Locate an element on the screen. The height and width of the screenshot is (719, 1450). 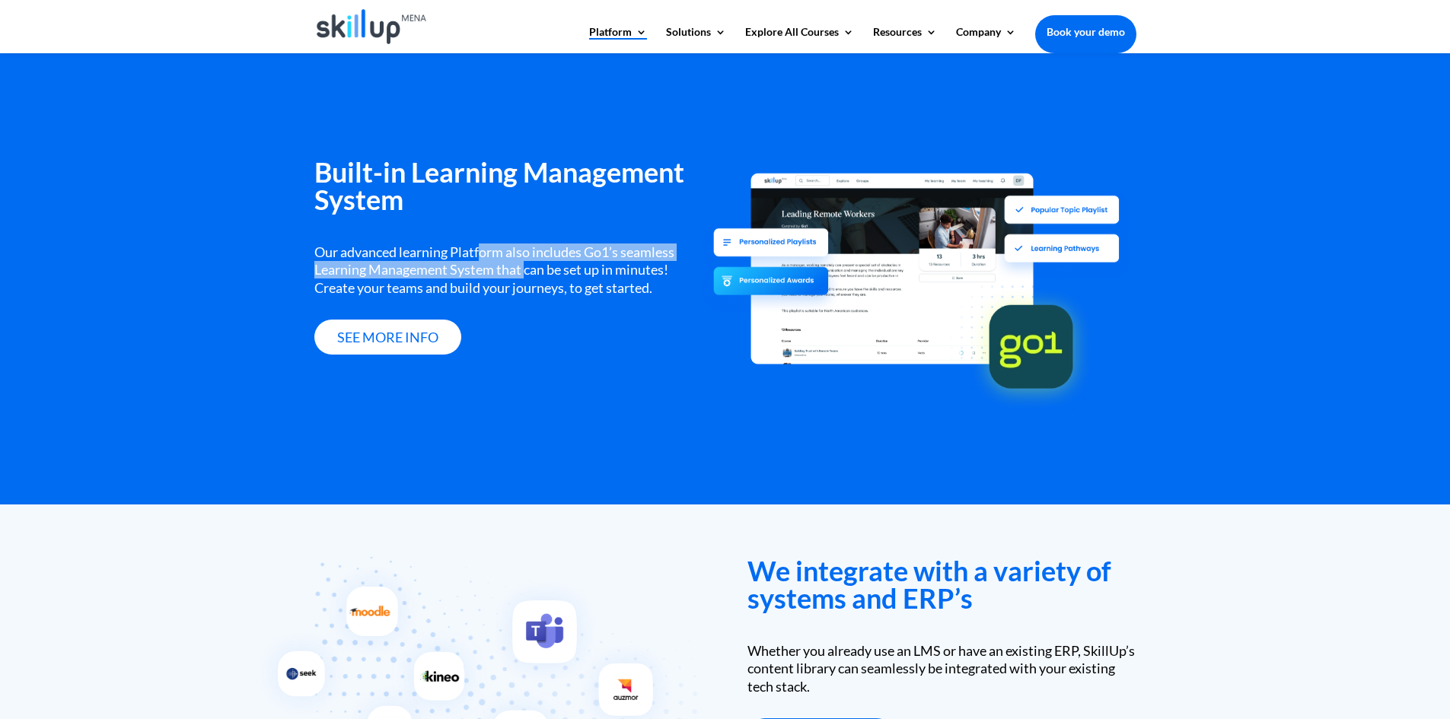
h3: We integrate with a variety of systems and ERP’s is located at coordinates (941, 588).